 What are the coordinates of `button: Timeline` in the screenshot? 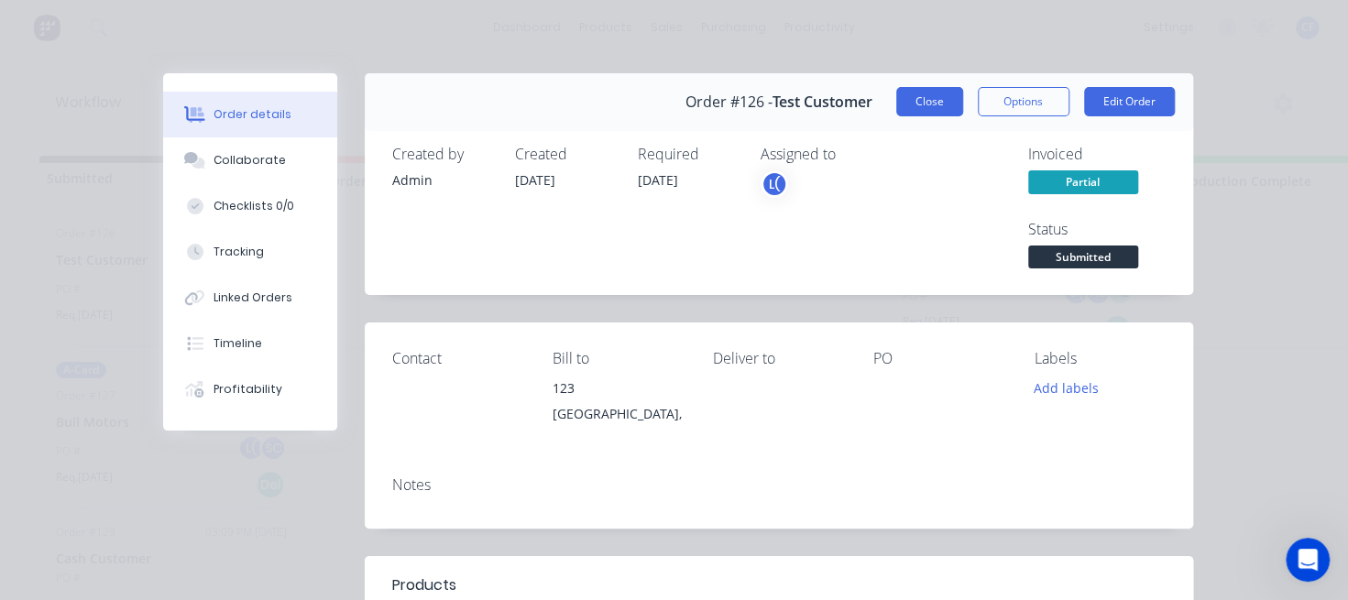 It's located at (250, 344).